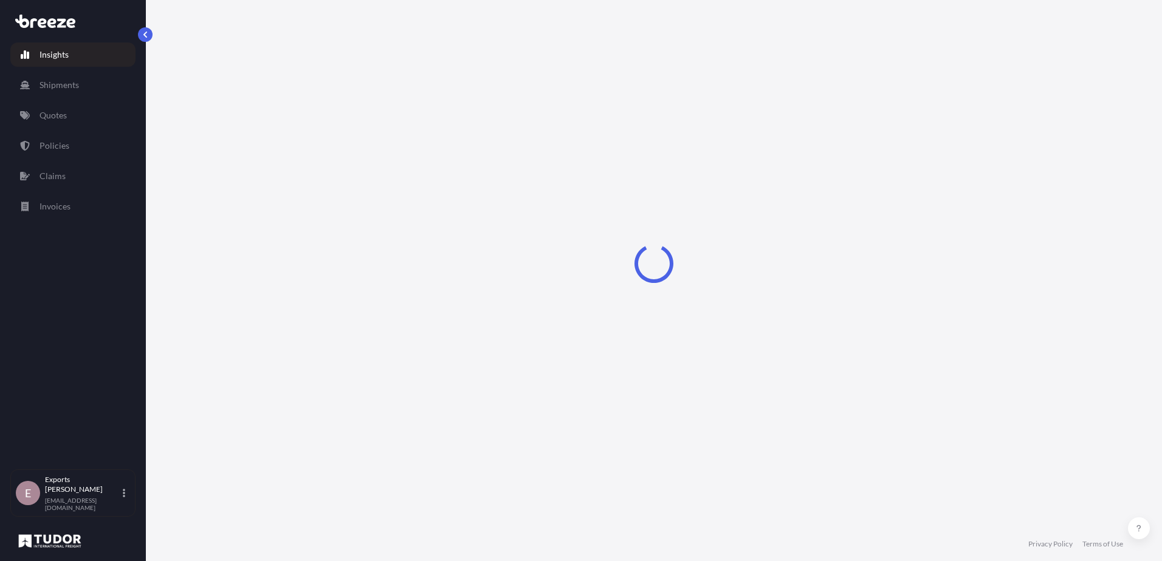  What do you see at coordinates (73, 146) in the screenshot?
I see `a: Policies` at bounding box center [73, 146].